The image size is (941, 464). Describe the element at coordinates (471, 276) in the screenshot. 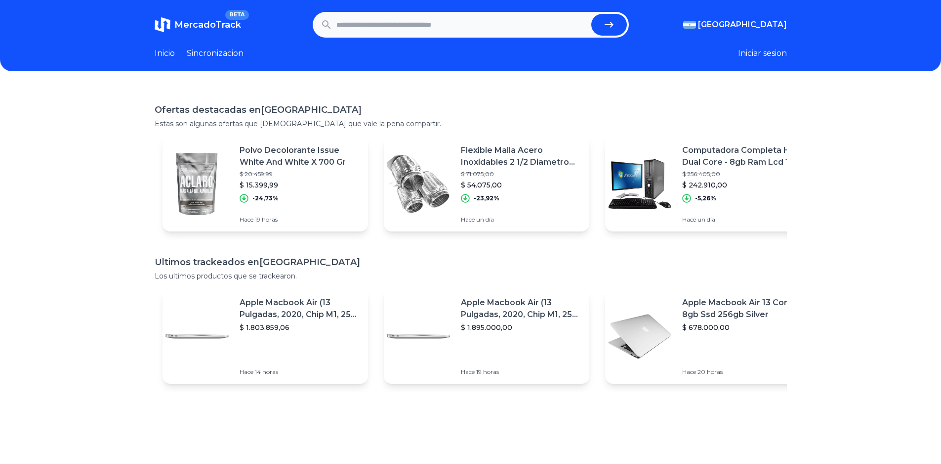

I see `p: Los ultimos productos que se trackearon.` at that location.